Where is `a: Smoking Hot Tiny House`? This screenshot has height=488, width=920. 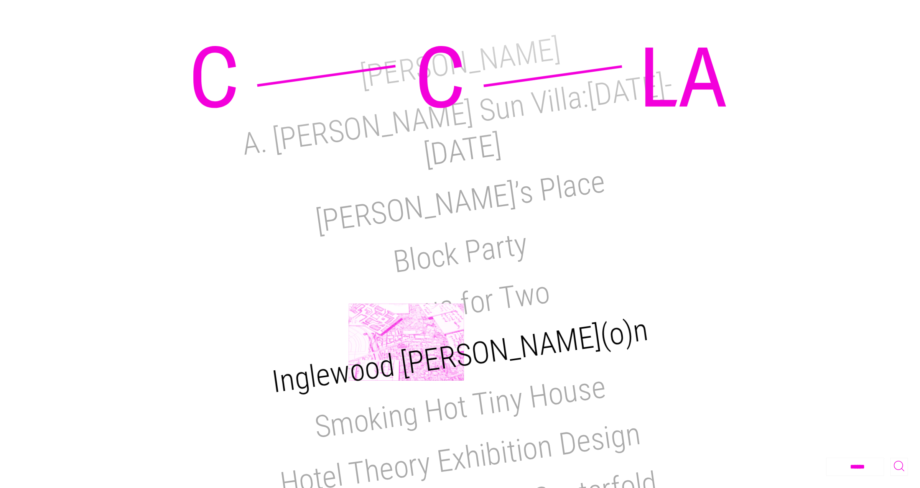
a: Smoking Hot Tiny House is located at coordinates (460, 407).